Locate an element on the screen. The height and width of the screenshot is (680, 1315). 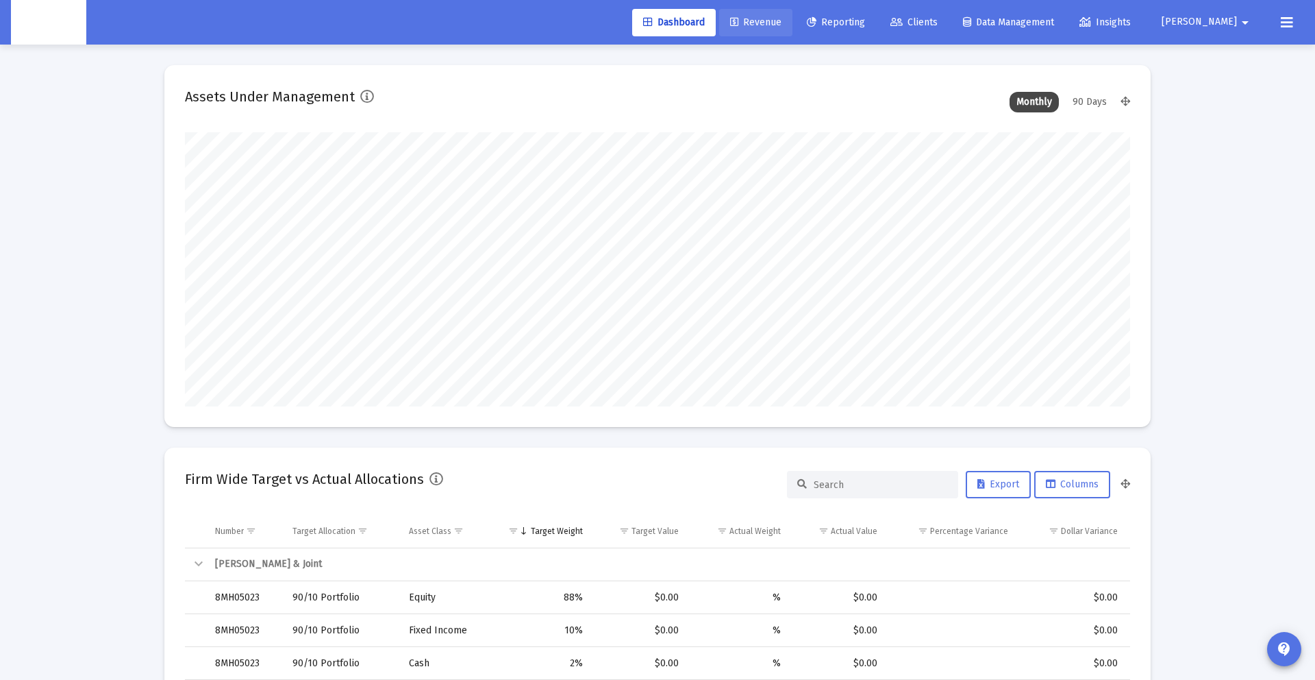
div: 10% is located at coordinates (541, 630).